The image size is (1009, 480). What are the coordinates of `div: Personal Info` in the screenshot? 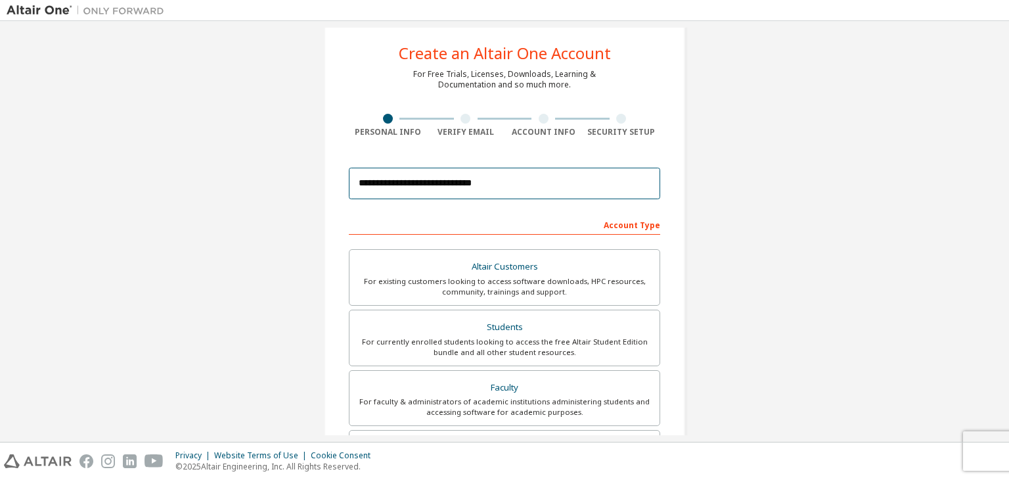 It's located at (388, 132).